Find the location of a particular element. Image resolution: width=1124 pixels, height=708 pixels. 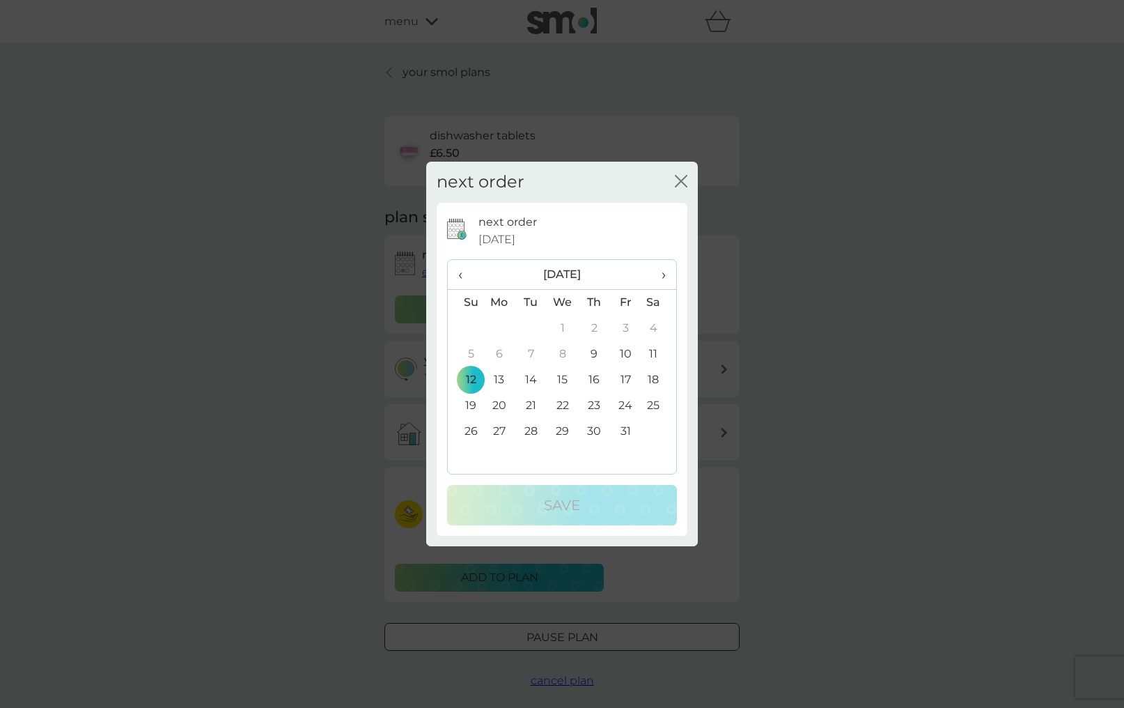

td: 15 is located at coordinates (563, 380).